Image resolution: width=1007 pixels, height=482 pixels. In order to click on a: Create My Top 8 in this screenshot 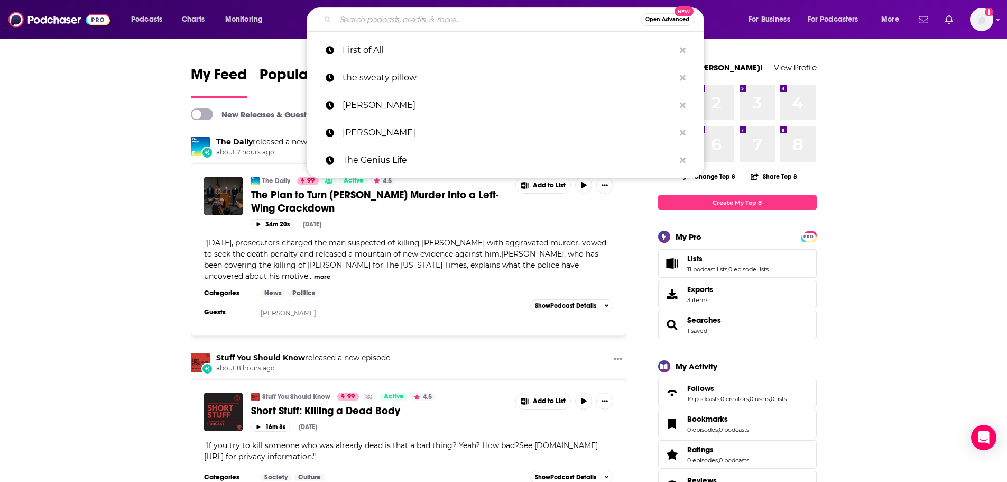, I will do `click(737, 202)`.